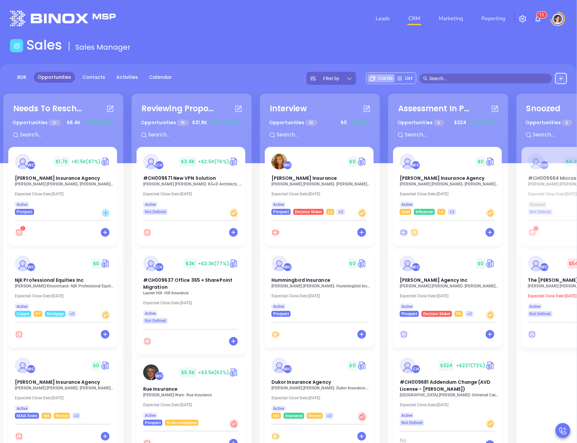  What do you see at coordinates (27, 416) in the screenshot?
I see `span: MAIA Event` at bounding box center [27, 416].